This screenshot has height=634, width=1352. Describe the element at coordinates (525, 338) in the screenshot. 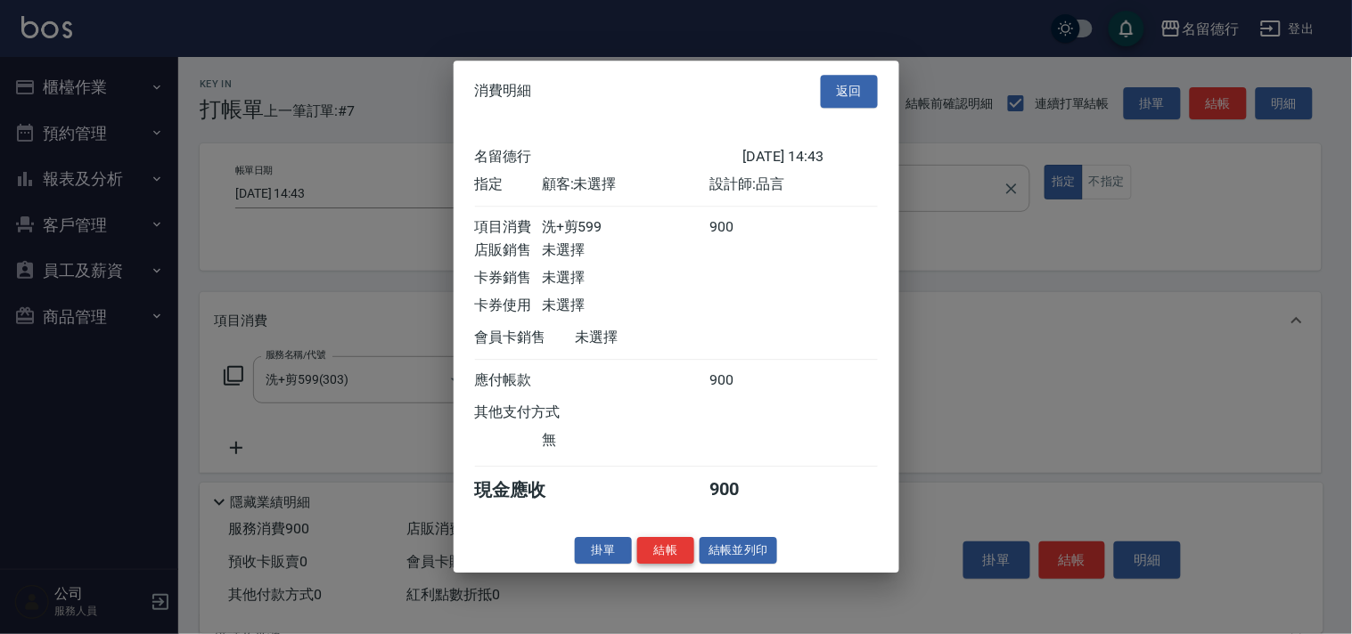

I see `div: 會員卡銷售` at that location.